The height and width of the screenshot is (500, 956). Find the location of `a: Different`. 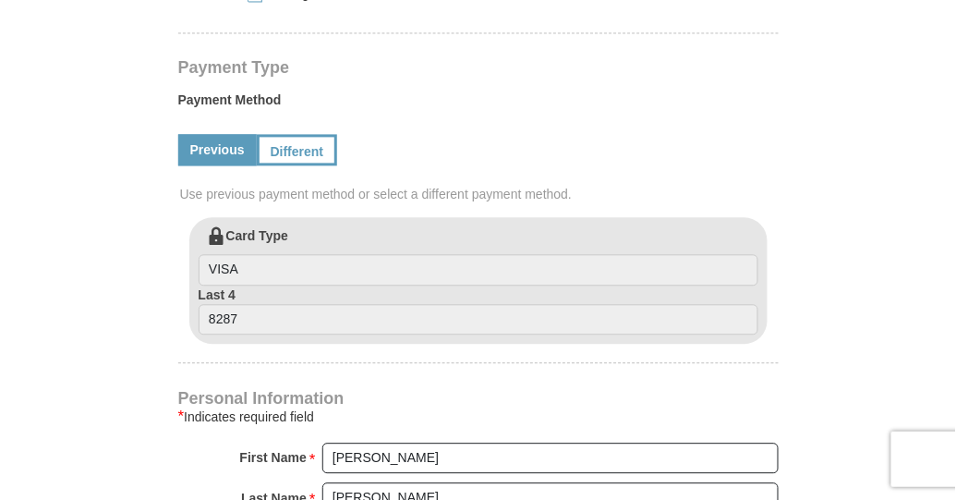

a: Different is located at coordinates (298, 150).